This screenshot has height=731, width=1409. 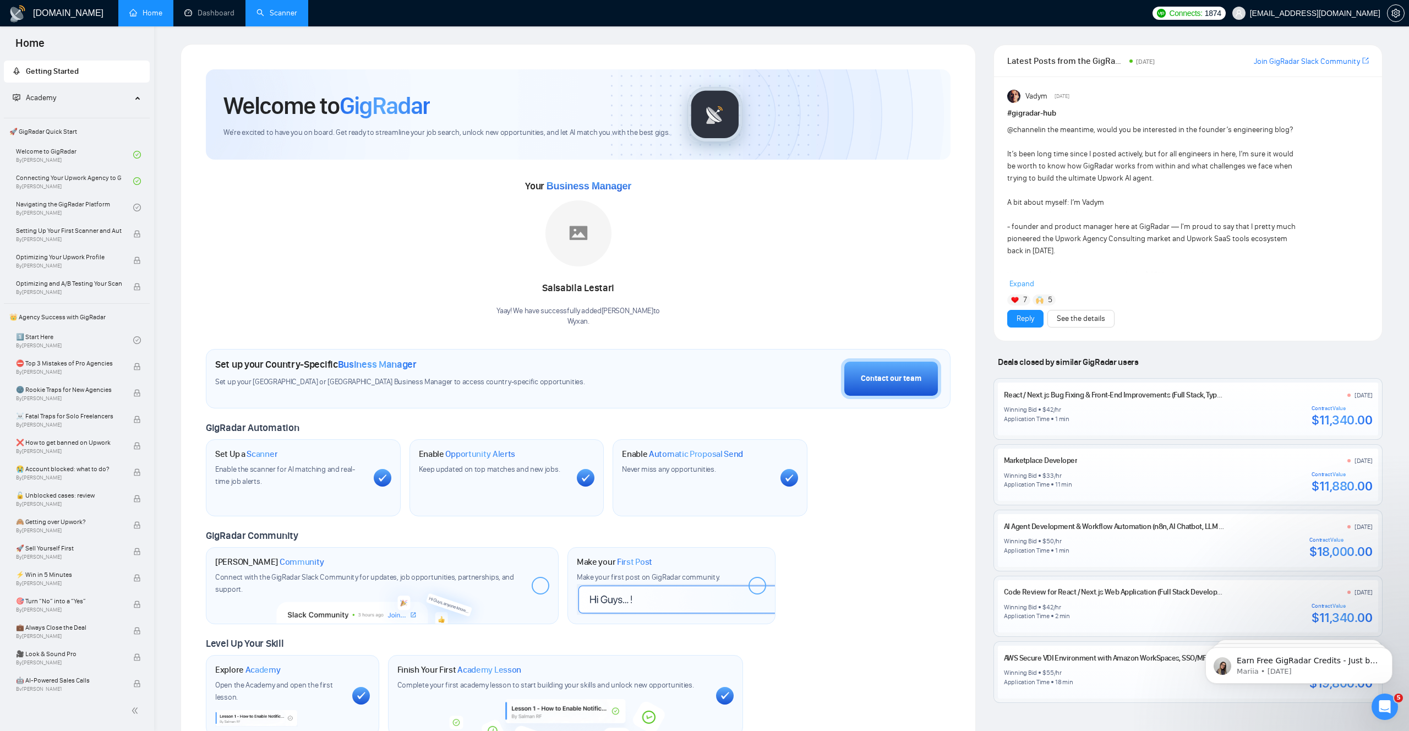 What do you see at coordinates (119, 47) in the screenshot?
I see `p: Message from Mariia, sent 7w ago` at bounding box center [119, 47].